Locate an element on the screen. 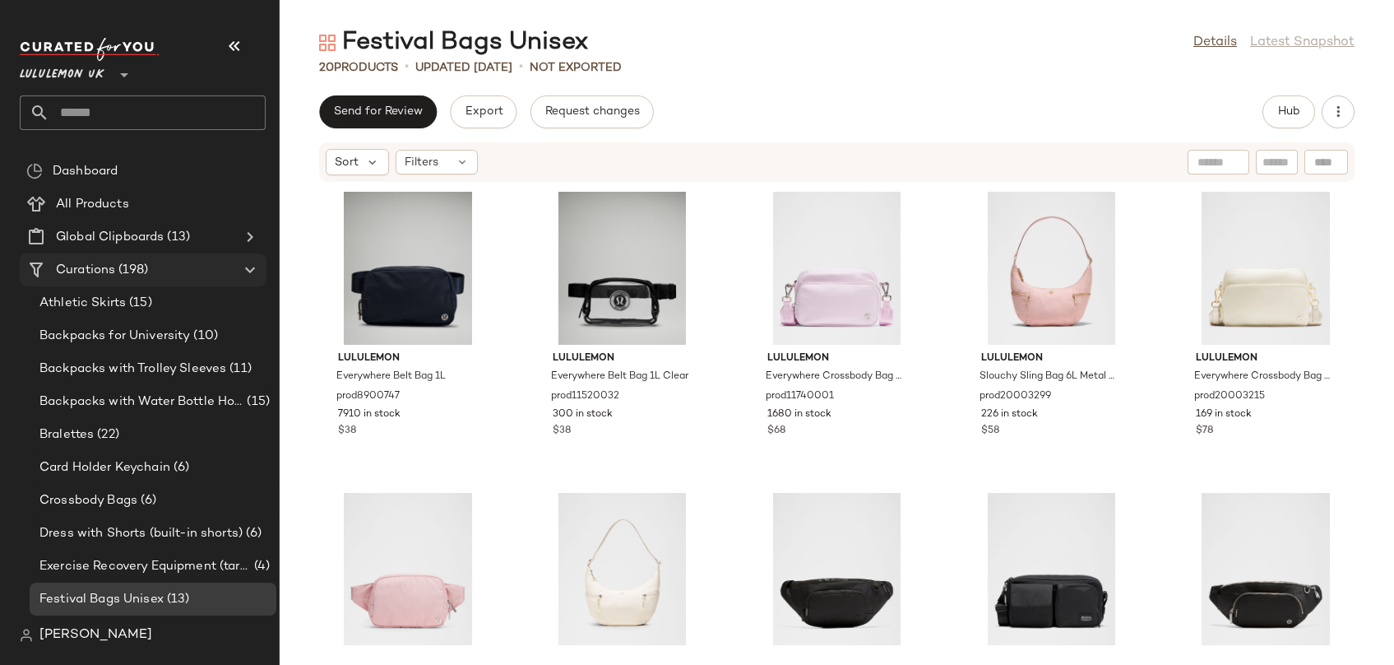  img: LU9BE3S_0001_1 is located at coordinates (623, 268).